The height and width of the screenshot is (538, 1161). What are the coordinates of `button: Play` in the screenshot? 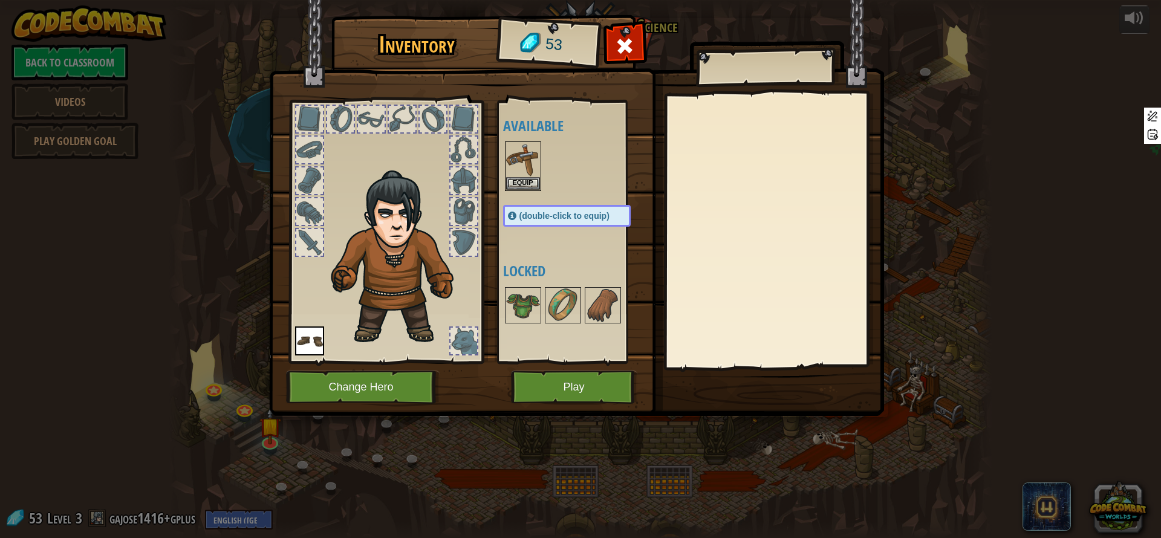 It's located at (574, 387).